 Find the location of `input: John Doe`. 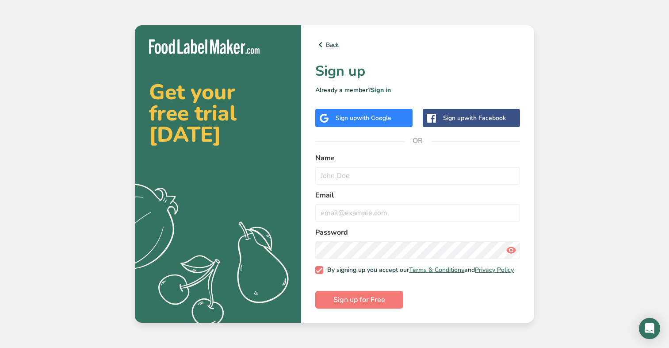

input: John Doe is located at coordinates (417, 176).